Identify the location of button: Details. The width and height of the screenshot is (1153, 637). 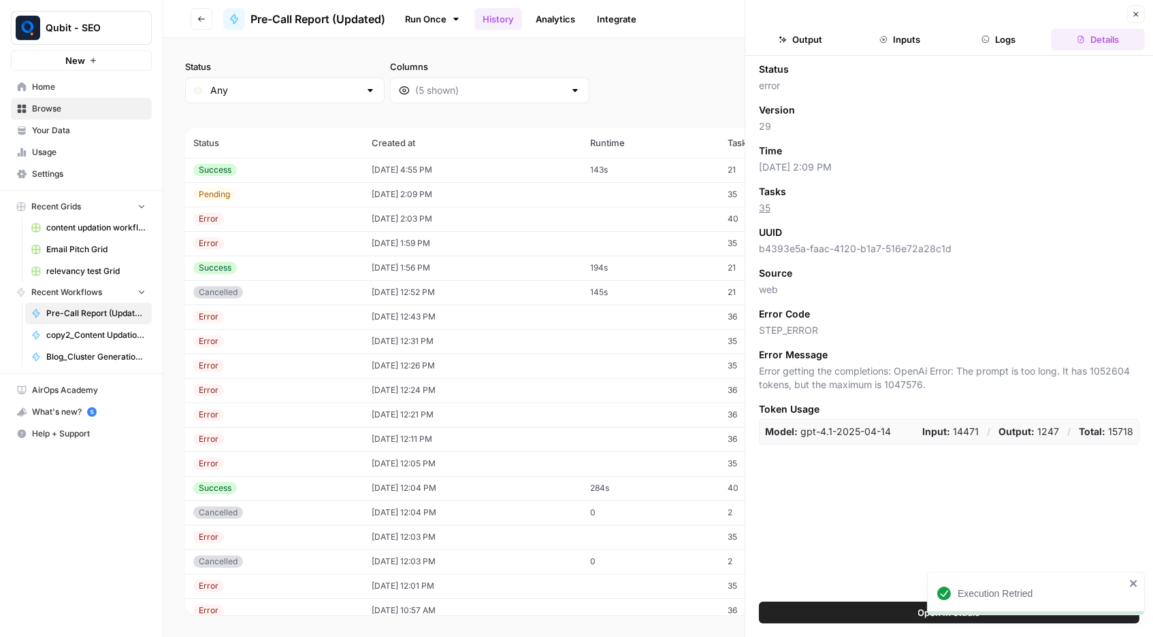
(1097, 39).